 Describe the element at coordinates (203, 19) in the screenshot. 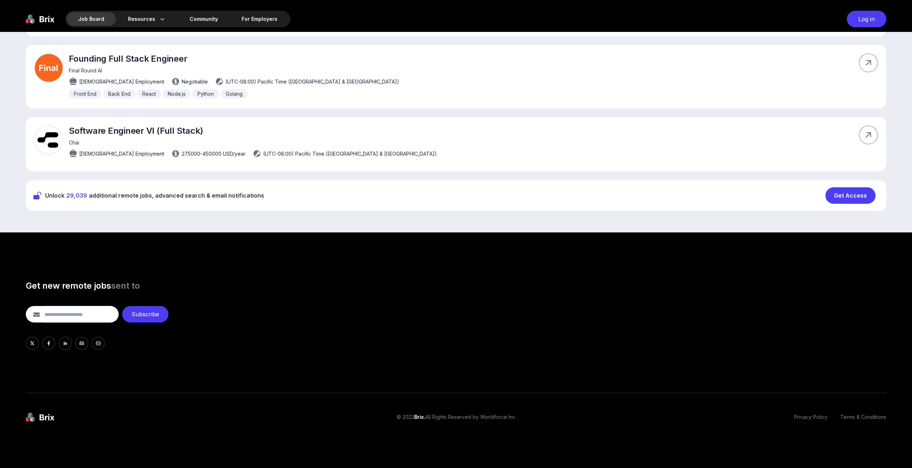

I see `a: Community` at that location.